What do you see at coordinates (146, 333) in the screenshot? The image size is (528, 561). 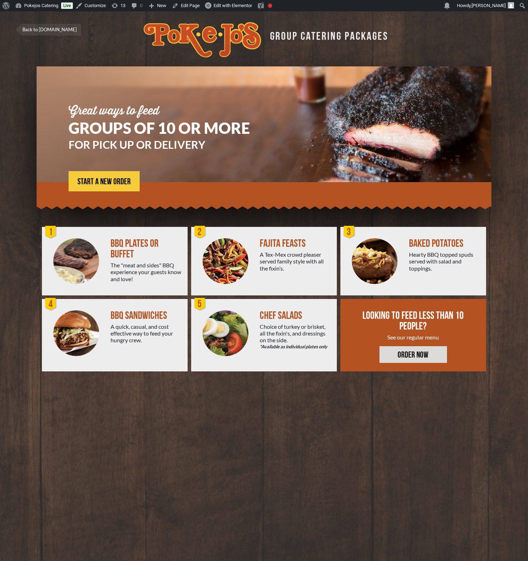 I see `div: A quick, casual, and cost effective way to feed your hungry crew.` at bounding box center [146, 333].